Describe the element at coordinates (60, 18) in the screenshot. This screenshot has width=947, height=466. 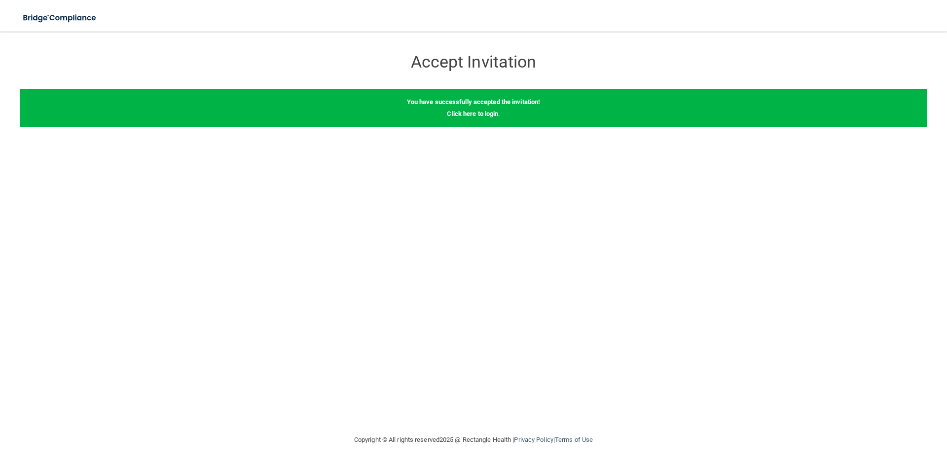
I see `img: bridge_compliance_login_screen.278c3ca4.svg` at that location.